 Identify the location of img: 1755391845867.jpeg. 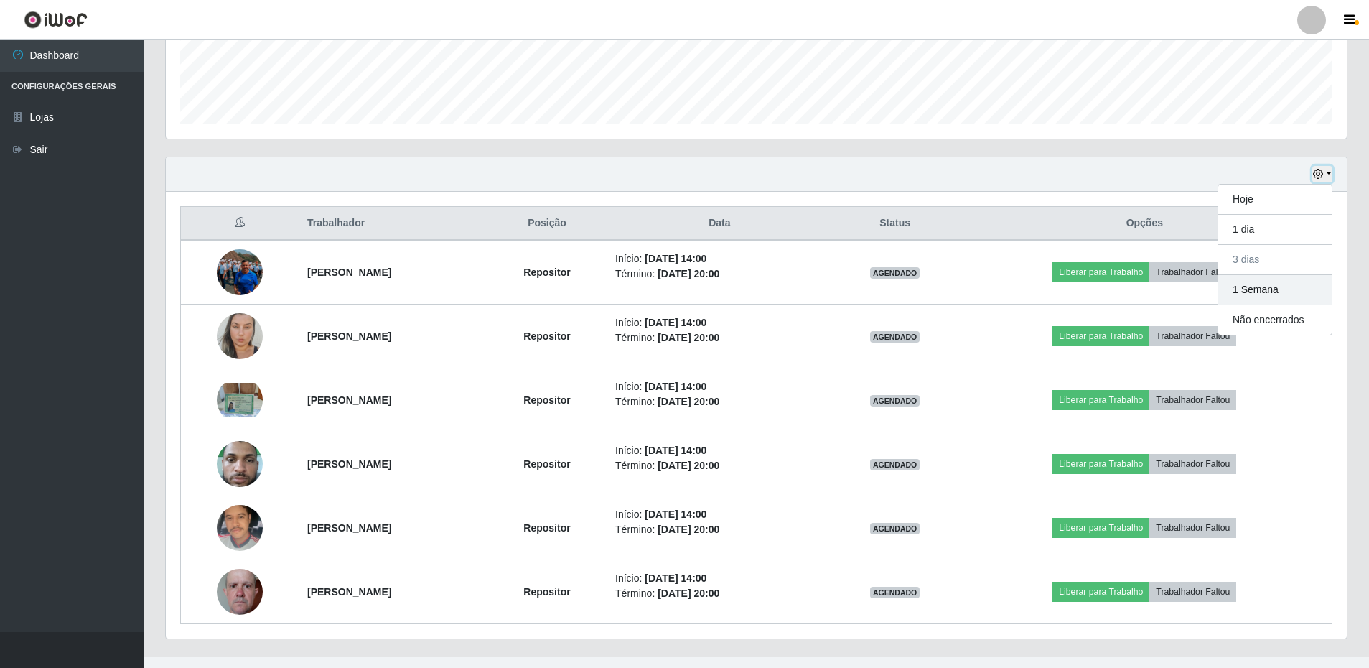
(240, 336).